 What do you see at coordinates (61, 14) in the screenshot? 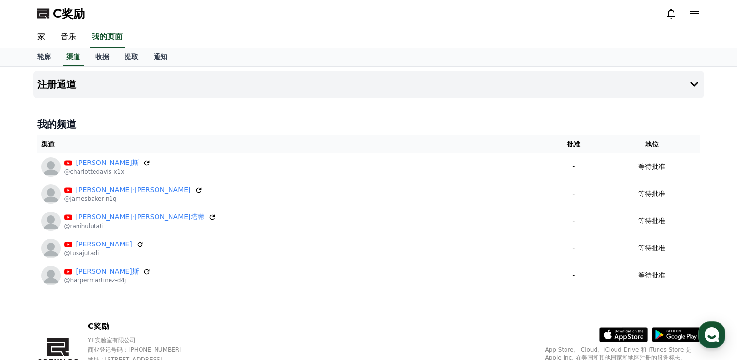
I see `a: C奖励` at bounding box center [61, 14].